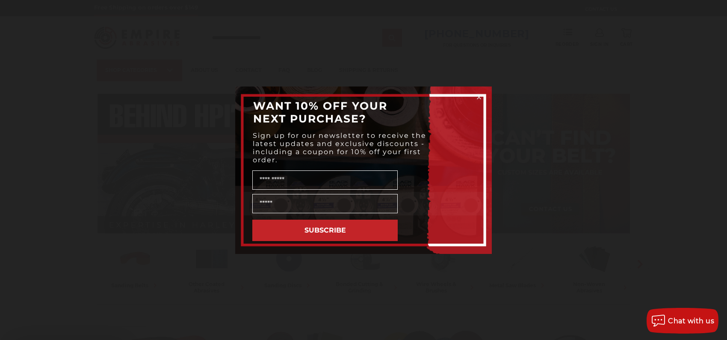 The height and width of the screenshot is (340, 727). I want to click on span: WANT 10% OFF YOUR NEXT PURCHASE?, so click(320, 112).